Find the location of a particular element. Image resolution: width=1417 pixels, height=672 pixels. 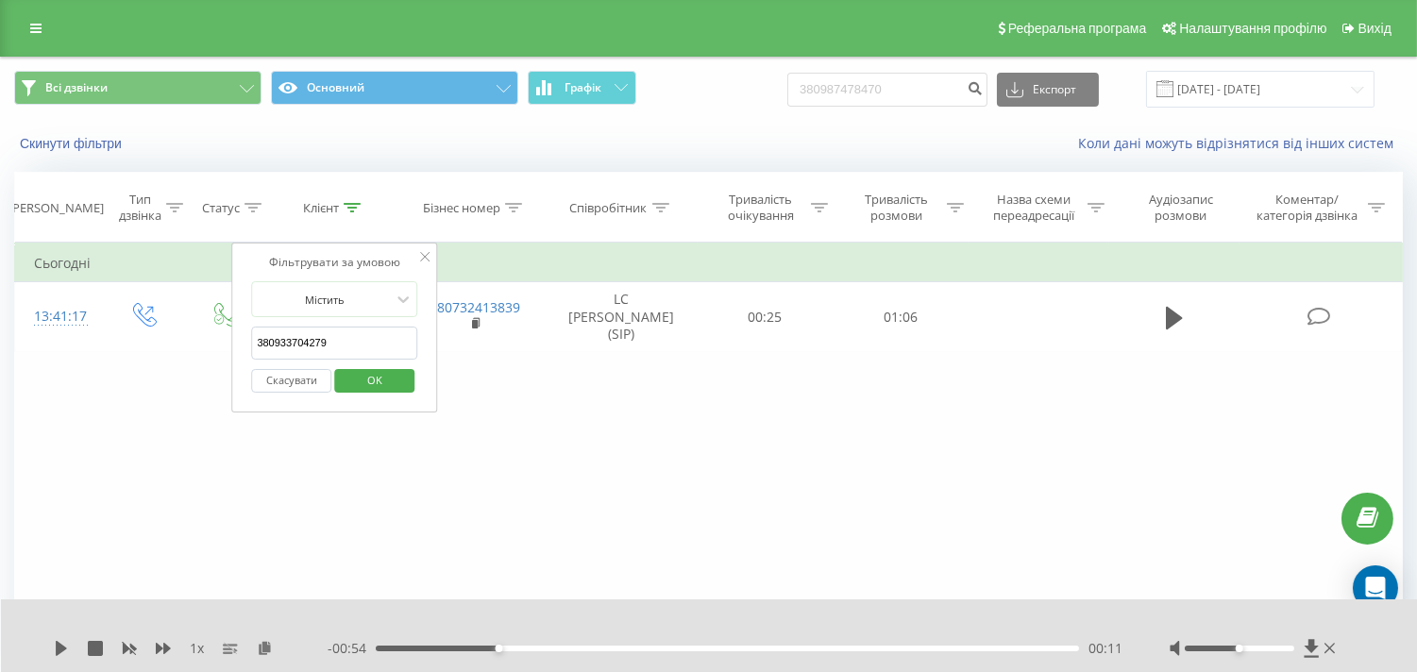

div: Назва схеми переадресації is located at coordinates (1033, 208).